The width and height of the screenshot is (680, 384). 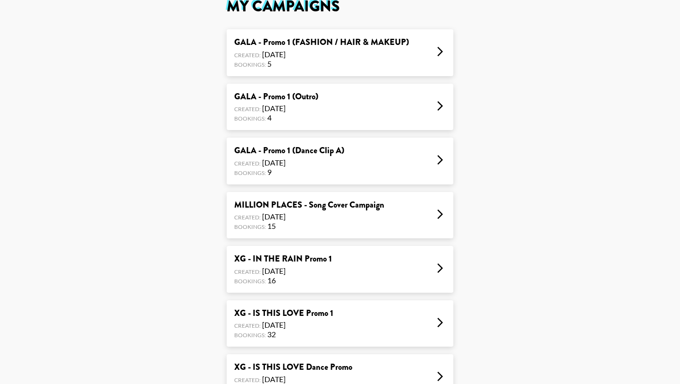 What do you see at coordinates (284, 334) in the screenshot?
I see `div: 32` at bounding box center [284, 334].